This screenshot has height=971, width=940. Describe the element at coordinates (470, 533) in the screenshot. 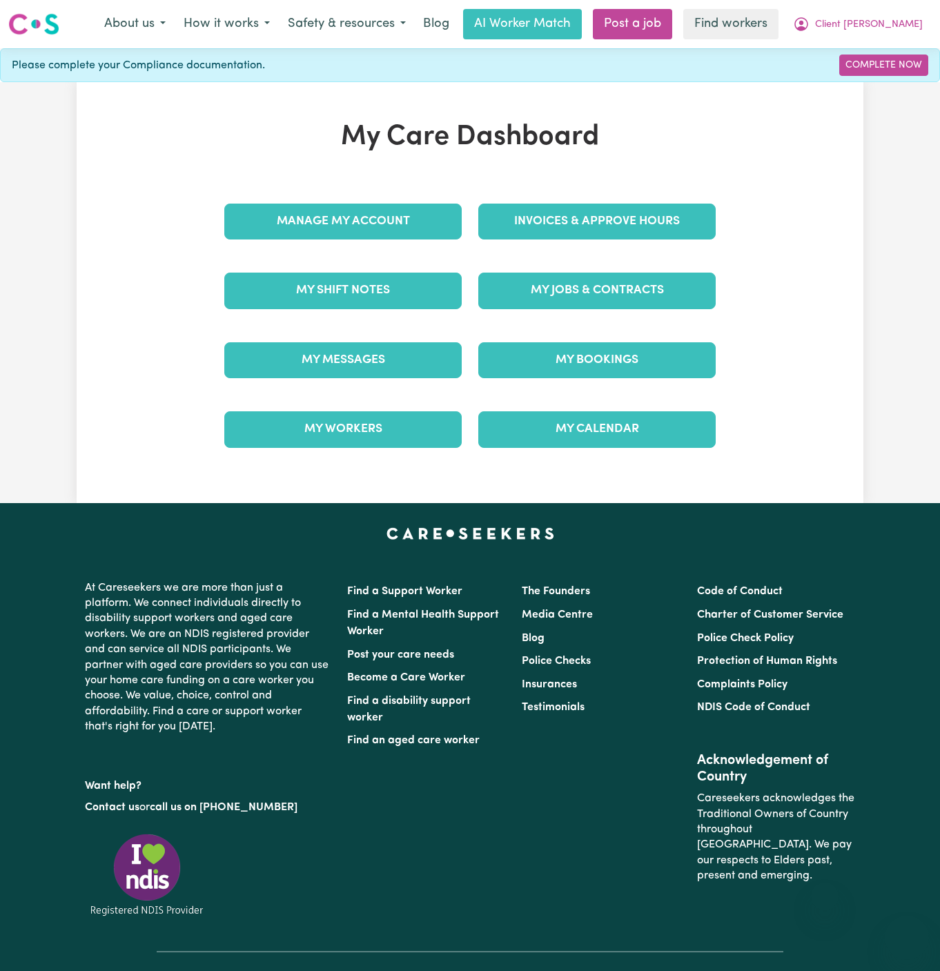

I see `a: Careseekers home page` at that location.